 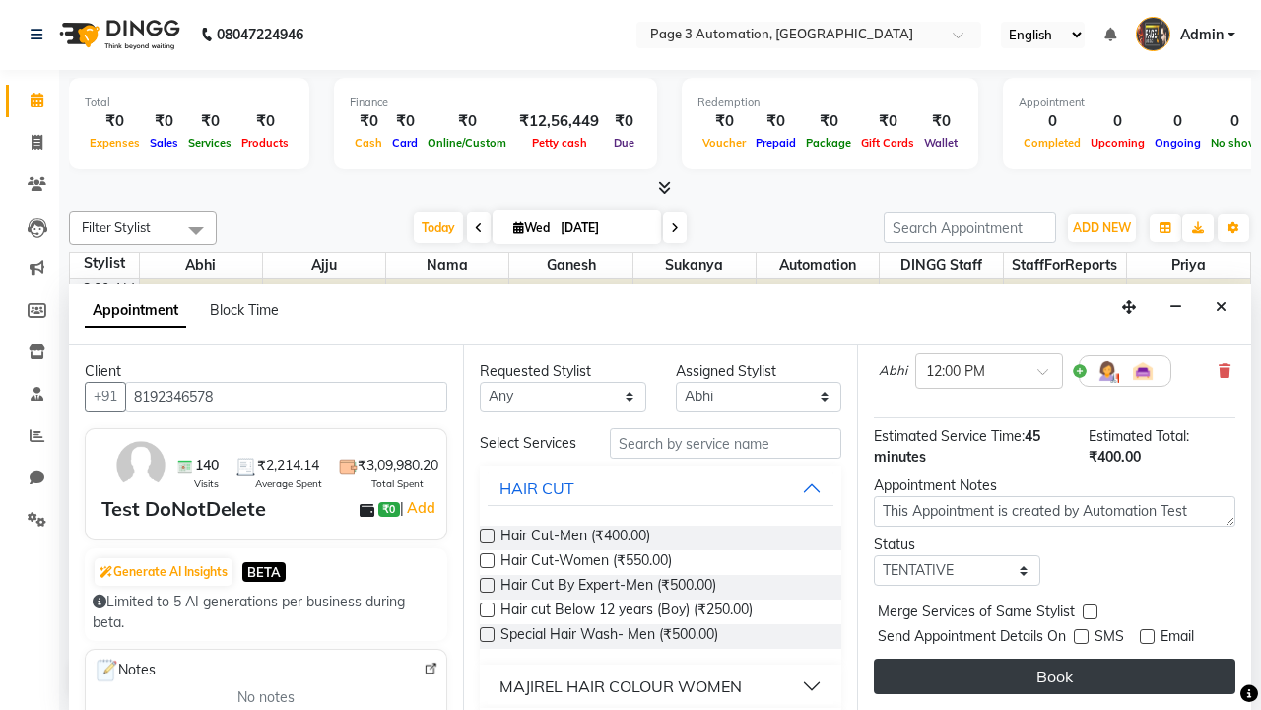 What do you see at coordinates (559, 121) in the screenshot?
I see `div: ₹12,56,449` at bounding box center [559, 121].